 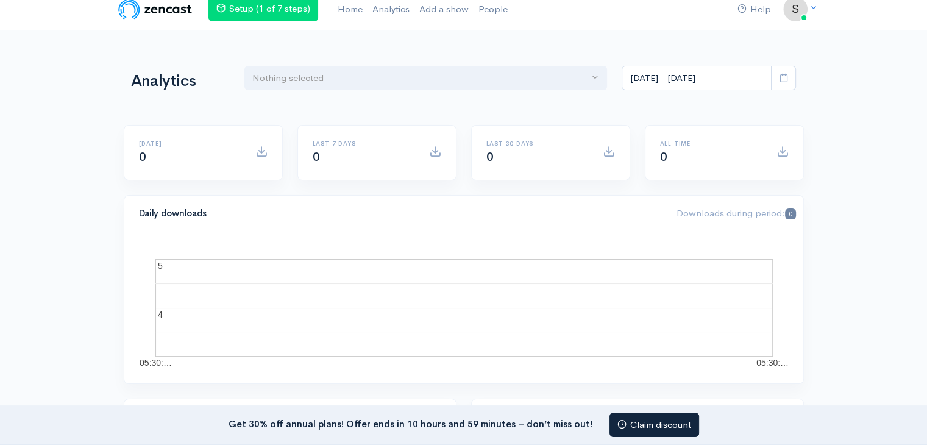 What do you see at coordinates (426, 78) in the screenshot?
I see `button: Nothing selected` at bounding box center [426, 78].